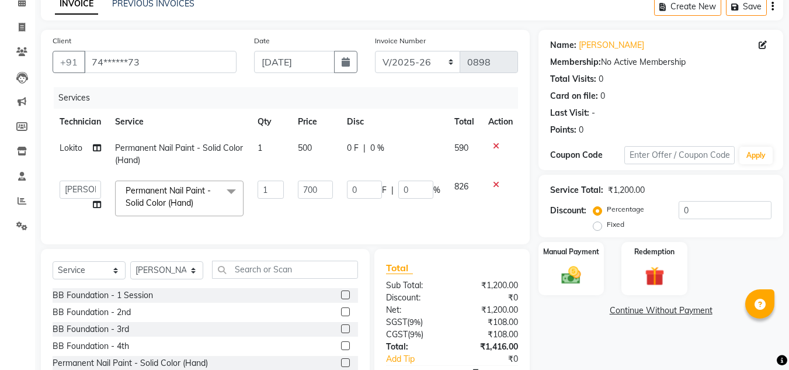  I want to click on div: Net:, so click(415, 310).